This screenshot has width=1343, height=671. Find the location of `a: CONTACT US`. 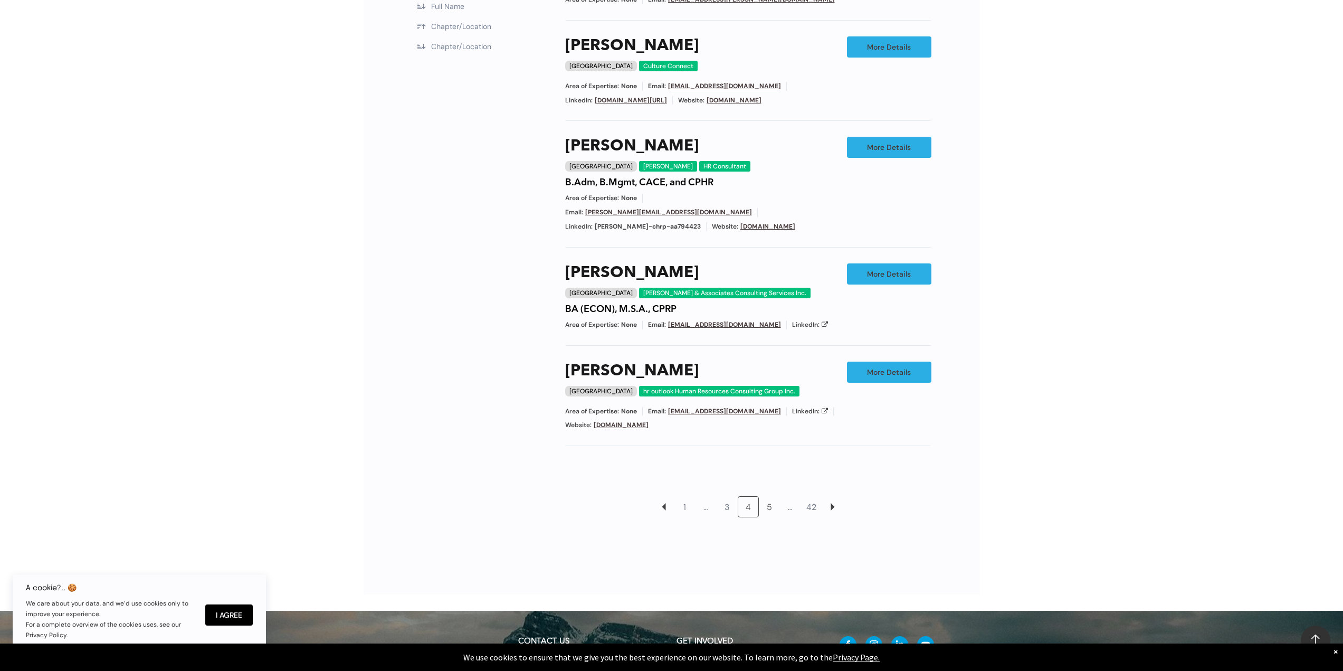

a: CONTACT US is located at coordinates (543, 641).